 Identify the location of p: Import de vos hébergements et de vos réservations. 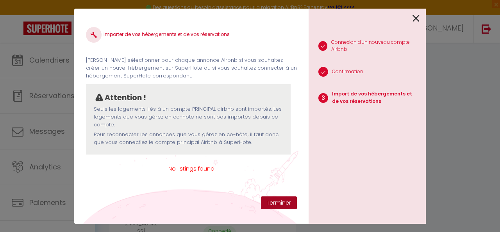
(376, 98).